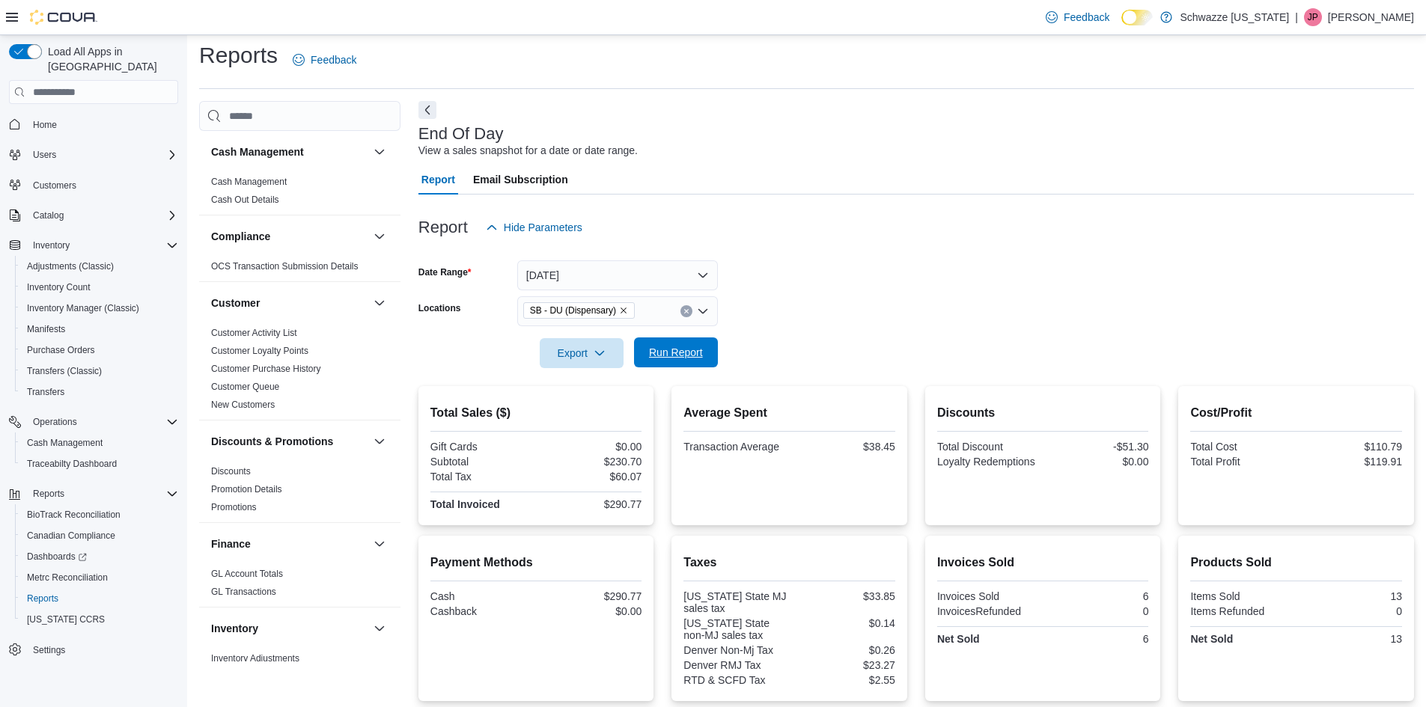 This screenshot has width=1426, height=707. Describe the element at coordinates (686, 311) in the screenshot. I see `button: Clear input` at that location.